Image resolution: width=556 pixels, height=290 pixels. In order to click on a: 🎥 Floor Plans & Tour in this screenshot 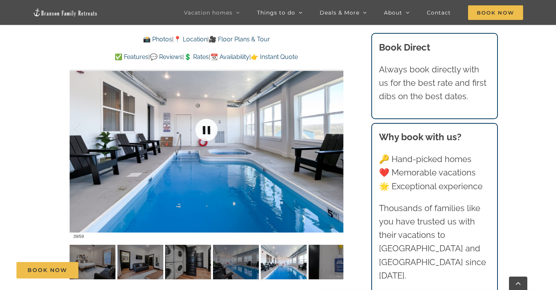, I will do `click(240, 39)`.